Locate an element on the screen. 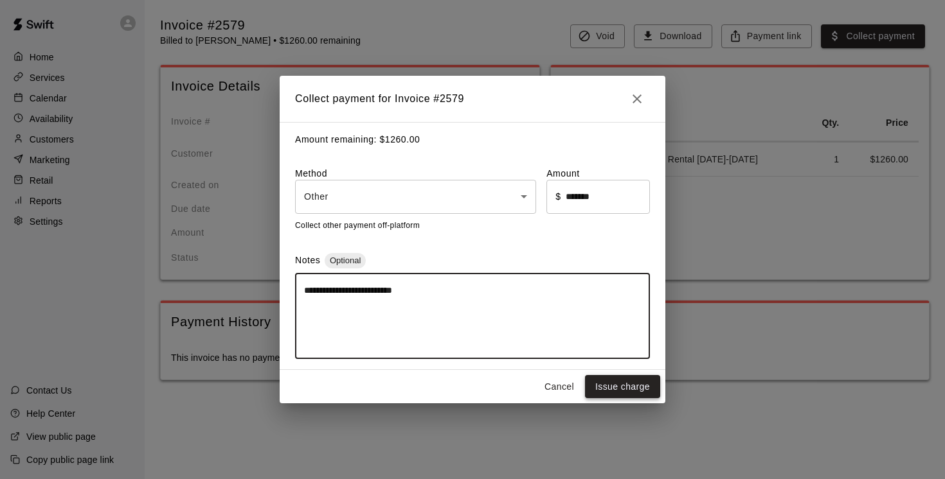  button: Cancel is located at coordinates (559, 387).